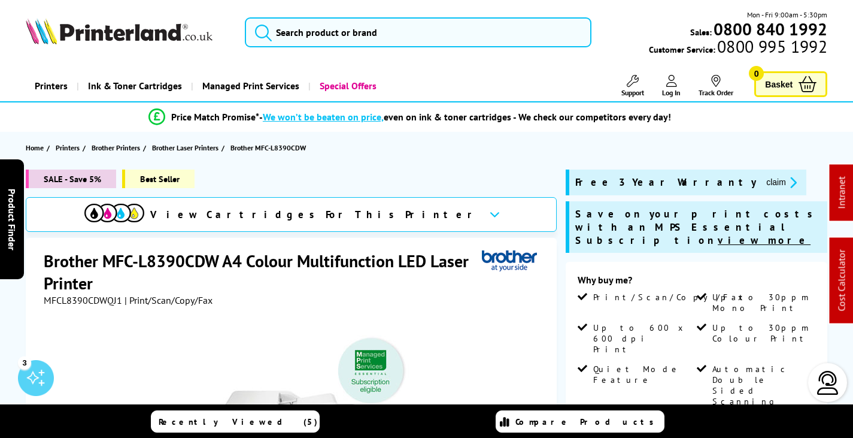 The height and width of the screenshot is (438, 853). Describe the element at coordinates (588, 421) in the screenshot. I see `span: Compare Products` at that location.